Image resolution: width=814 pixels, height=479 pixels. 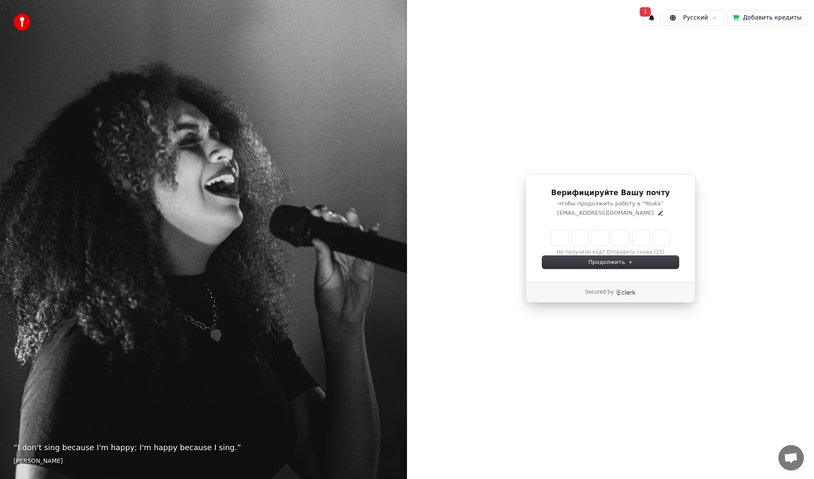 I want to click on p: “ I don't sing because I'm happy; I'm happy because I sing. ”, so click(x=204, y=447).